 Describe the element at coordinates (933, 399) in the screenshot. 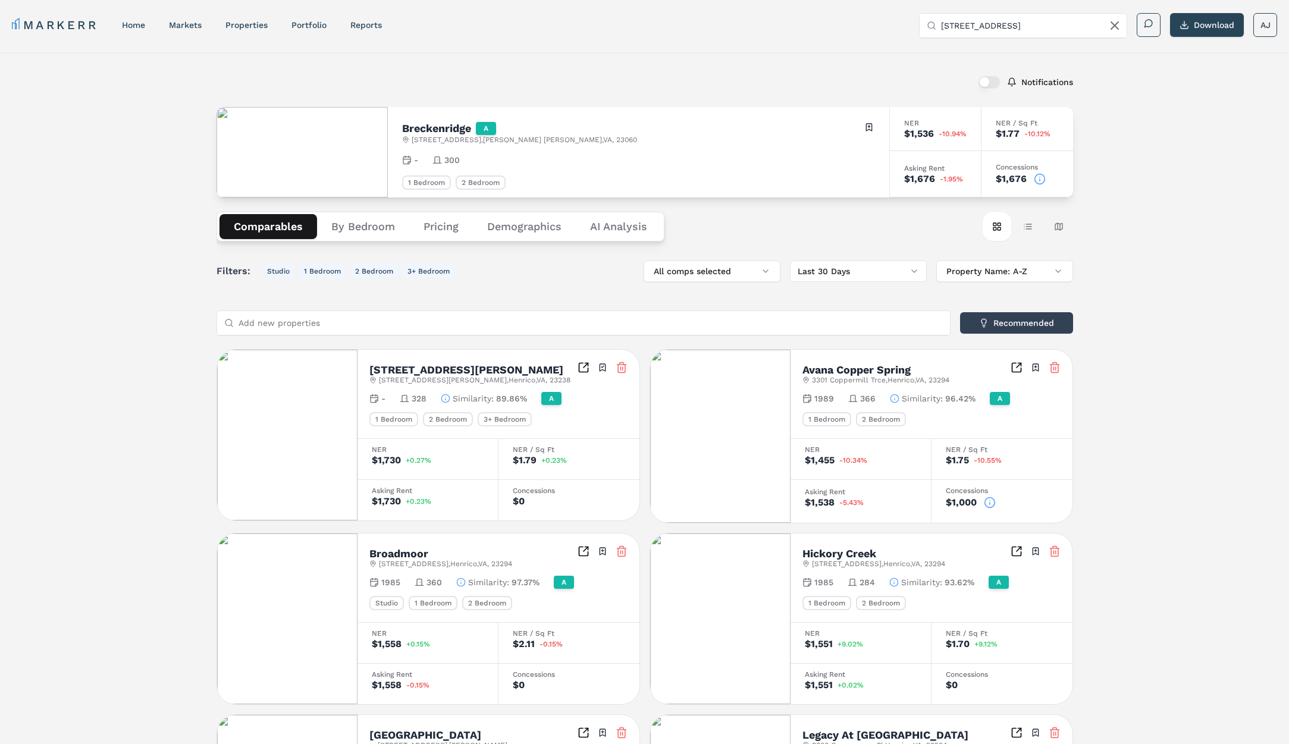

I see `button: Similarity:96.42%` at that location.